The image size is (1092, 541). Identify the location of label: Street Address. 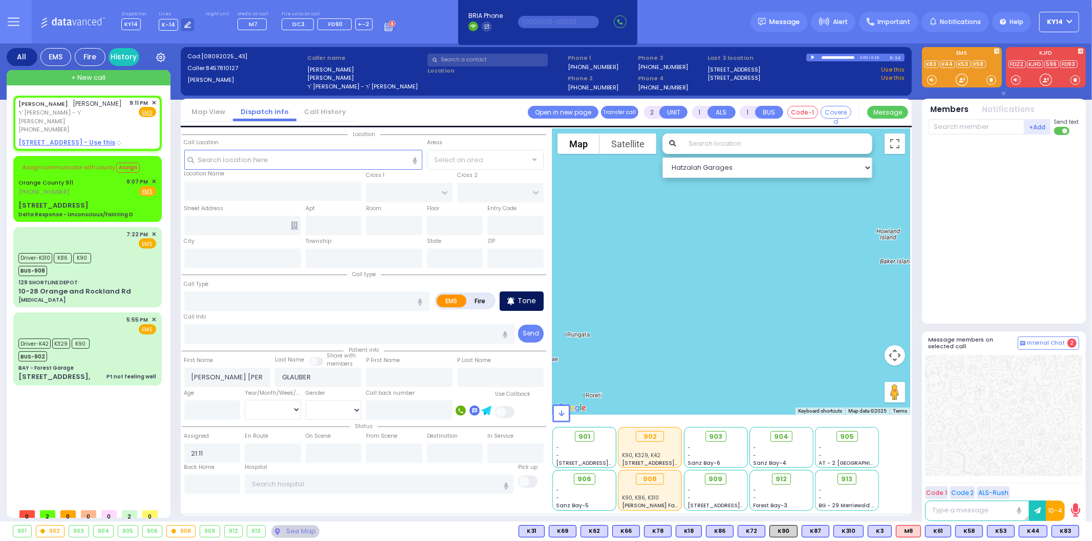
(204, 209).